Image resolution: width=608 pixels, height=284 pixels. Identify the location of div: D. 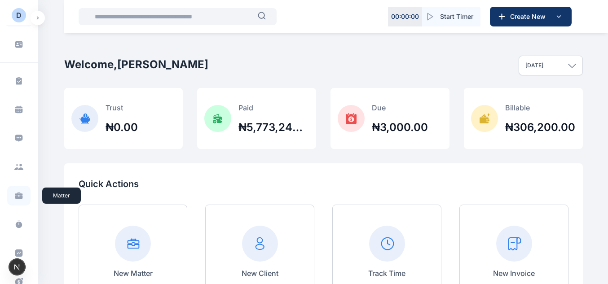
(19, 15).